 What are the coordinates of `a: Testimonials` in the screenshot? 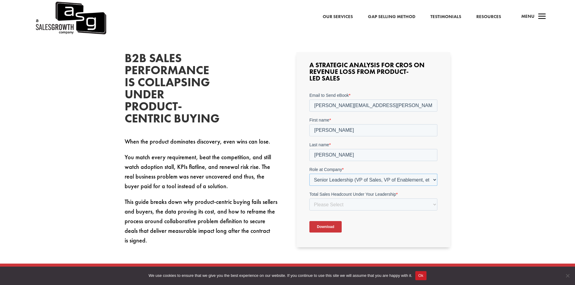 It's located at (446, 17).